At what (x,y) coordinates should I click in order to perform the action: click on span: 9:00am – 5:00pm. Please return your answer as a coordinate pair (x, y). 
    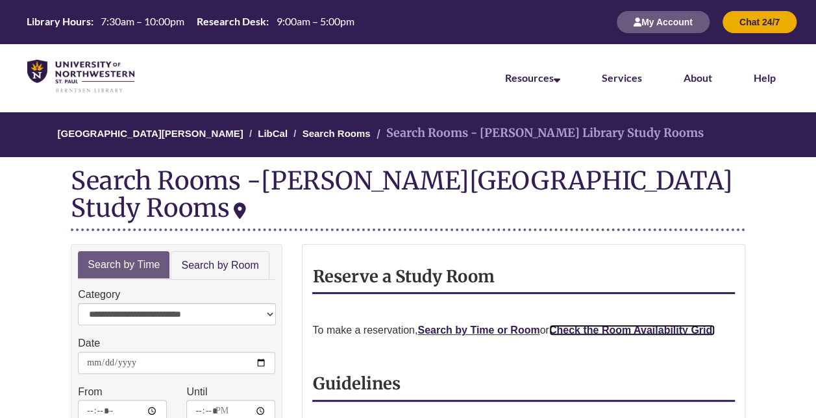
    Looking at the image, I should click on (315, 21).